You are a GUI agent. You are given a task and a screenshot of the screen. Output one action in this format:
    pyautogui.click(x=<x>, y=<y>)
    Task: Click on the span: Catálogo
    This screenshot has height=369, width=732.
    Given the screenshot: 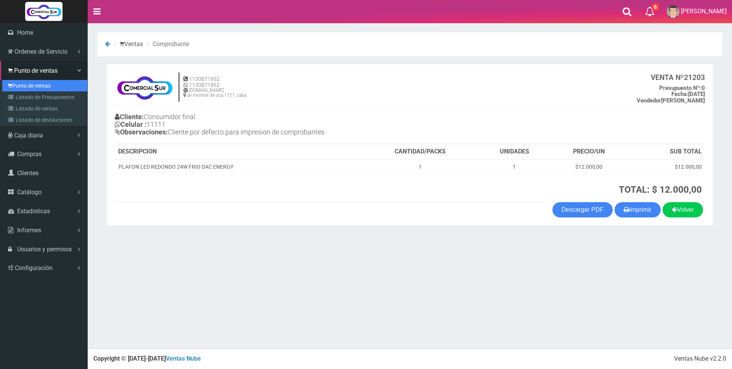 What is the action you would take?
    pyautogui.click(x=29, y=192)
    